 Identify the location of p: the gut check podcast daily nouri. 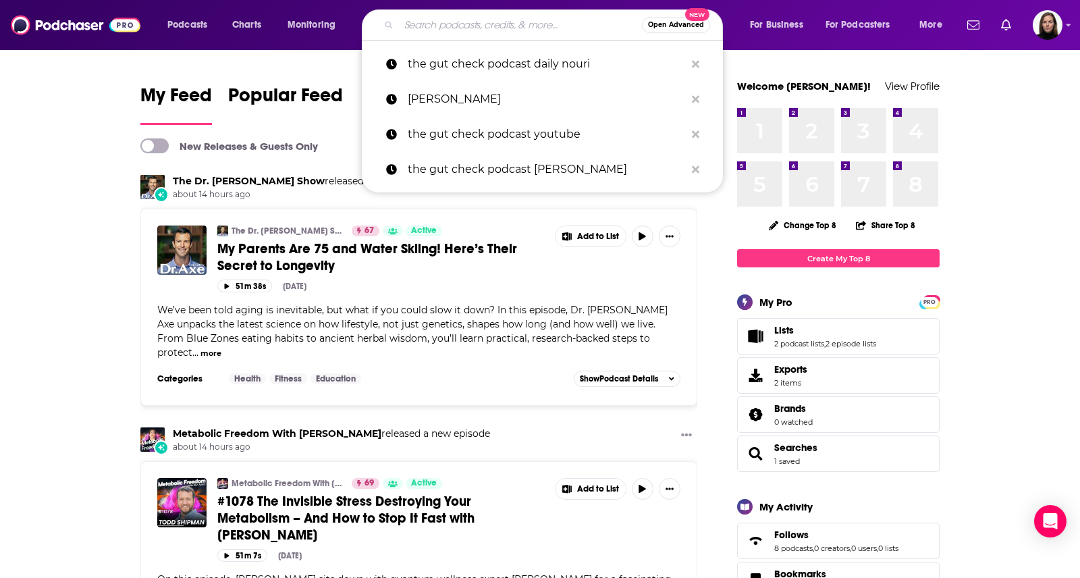
(546, 64).